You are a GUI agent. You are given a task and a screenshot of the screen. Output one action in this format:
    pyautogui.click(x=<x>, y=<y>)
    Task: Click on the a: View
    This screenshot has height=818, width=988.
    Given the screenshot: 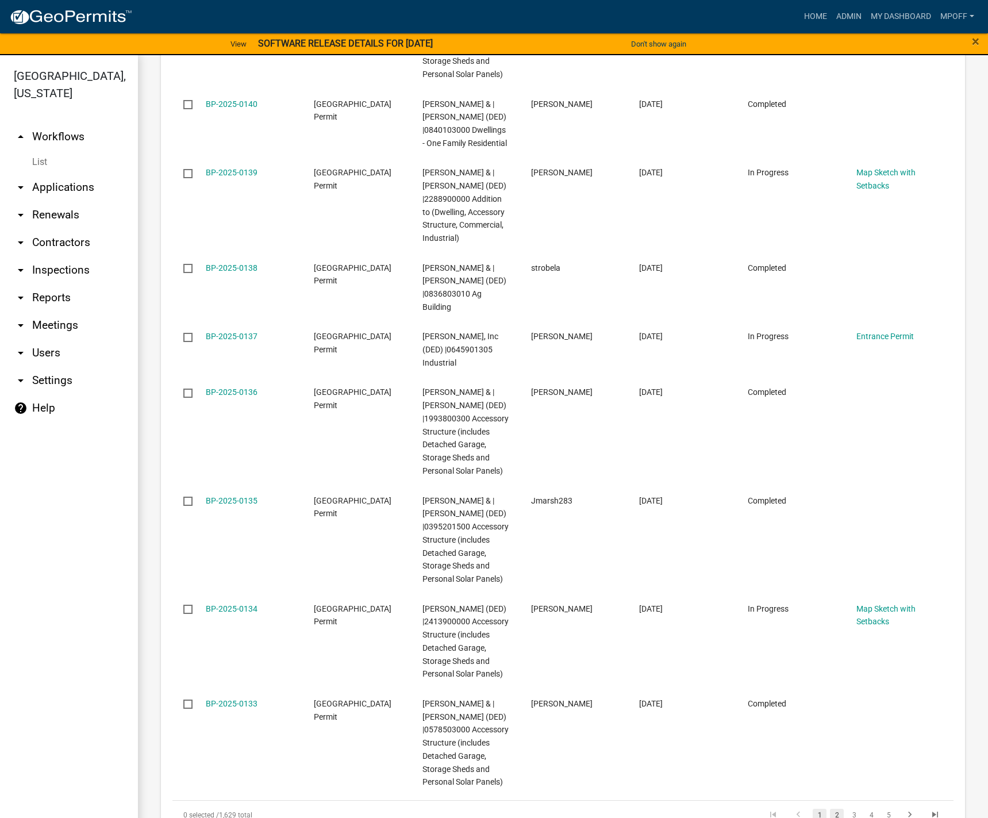 What is the action you would take?
    pyautogui.click(x=239, y=44)
    